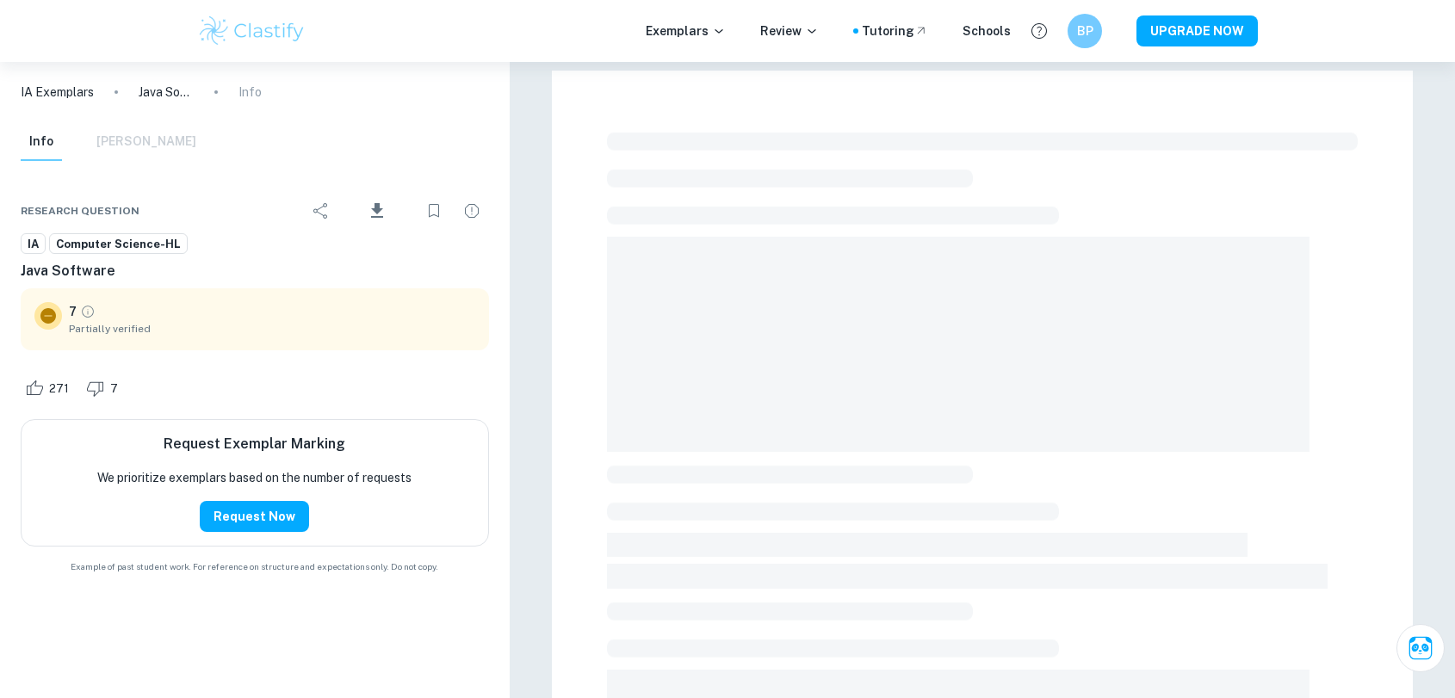 Image resolution: width=1455 pixels, height=698 pixels. What do you see at coordinates (57, 92) in the screenshot?
I see `a: IA Exemplars` at bounding box center [57, 92].